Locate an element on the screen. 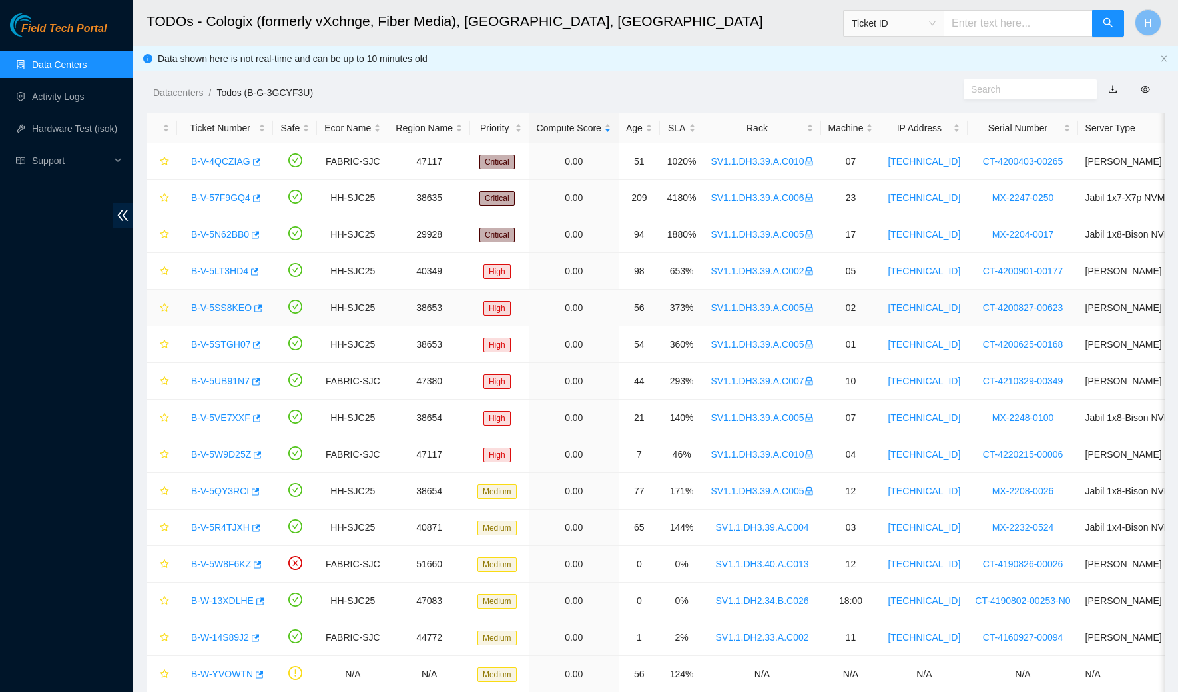 The width and height of the screenshot is (1178, 692). td: 1 is located at coordinates (639, 637).